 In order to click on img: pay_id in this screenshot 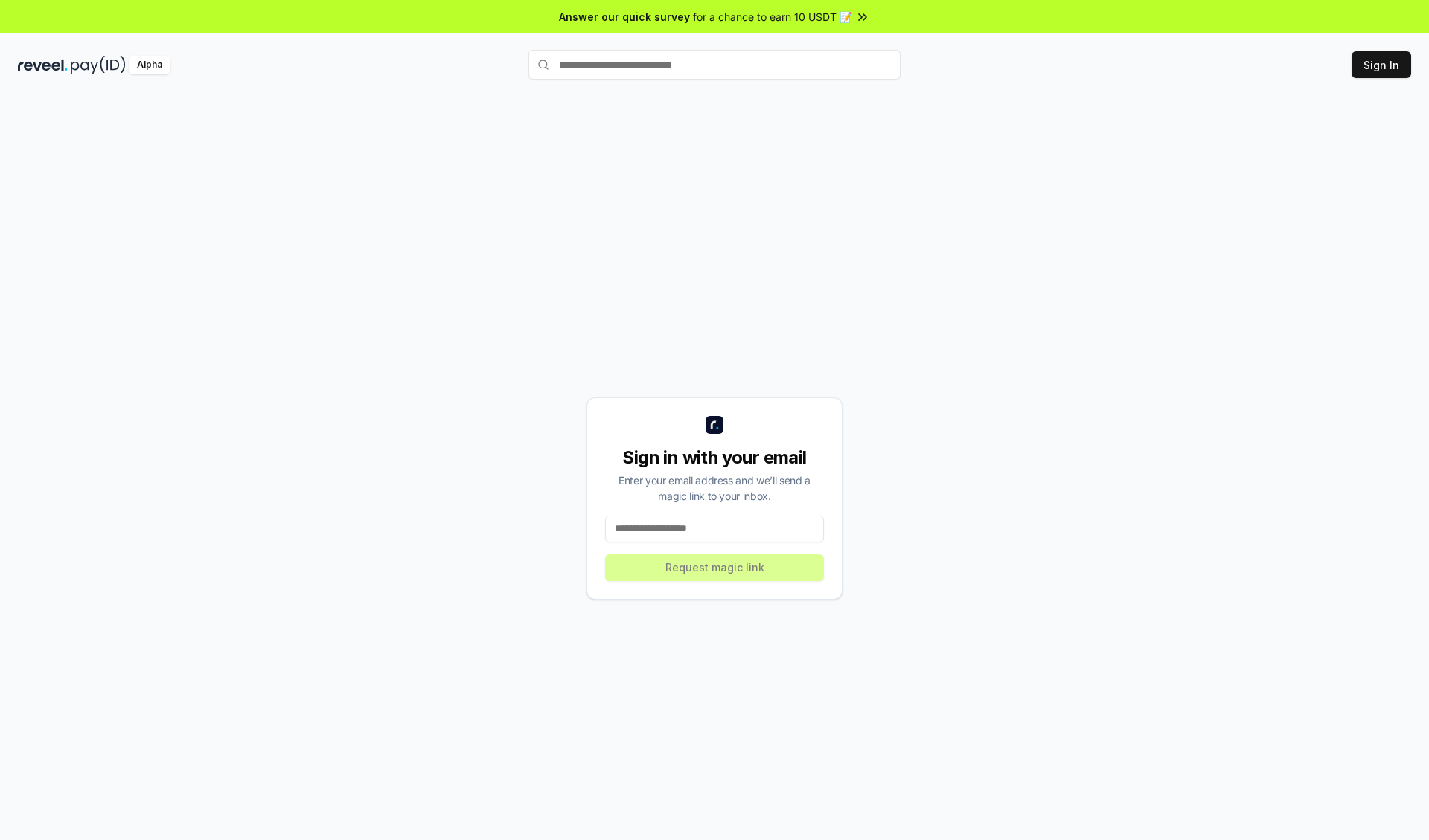, I will do `click(99, 64)`.